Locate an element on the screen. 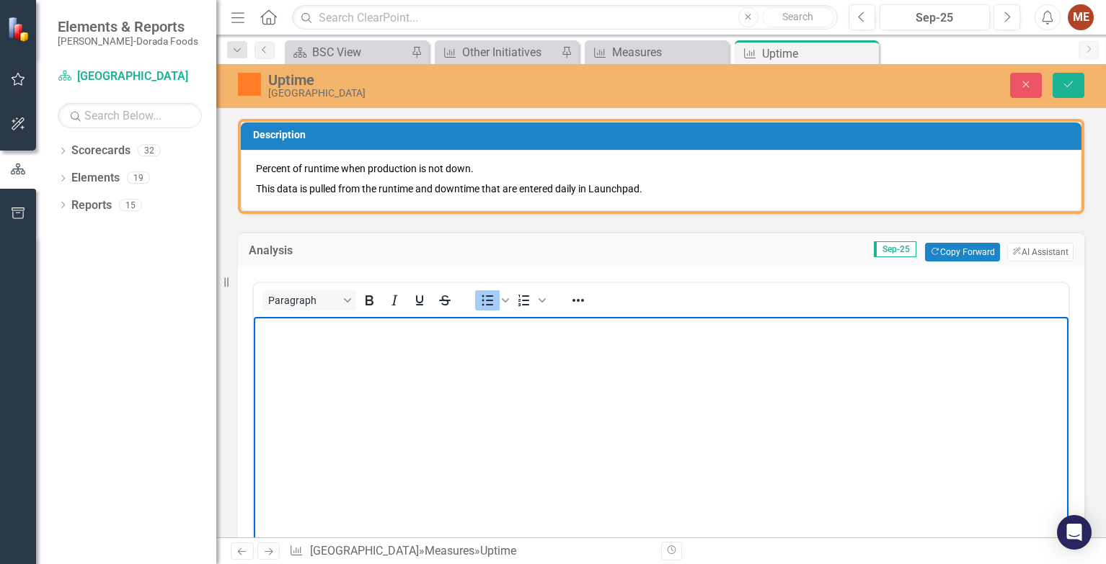 This screenshot has height=564, width=1106. span: Search is located at coordinates (797, 17).